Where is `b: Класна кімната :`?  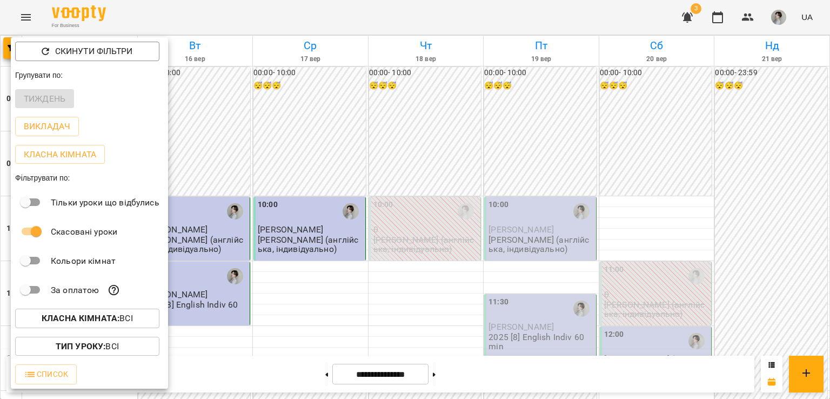 b: Класна кімната : is located at coordinates (81, 318).